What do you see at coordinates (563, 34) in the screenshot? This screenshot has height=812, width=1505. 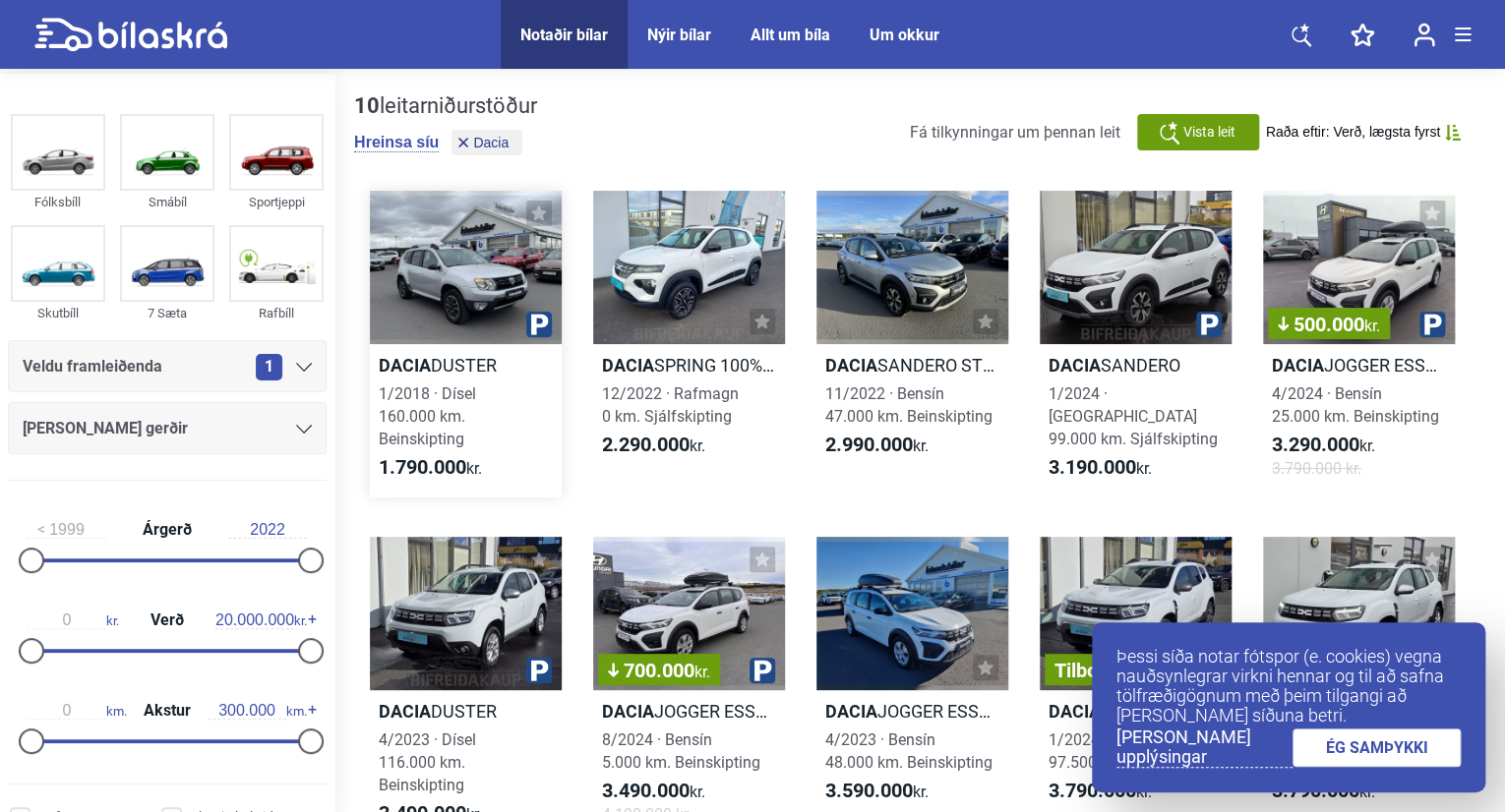 I see `div: Notaðir bílar` at bounding box center [563, 34].